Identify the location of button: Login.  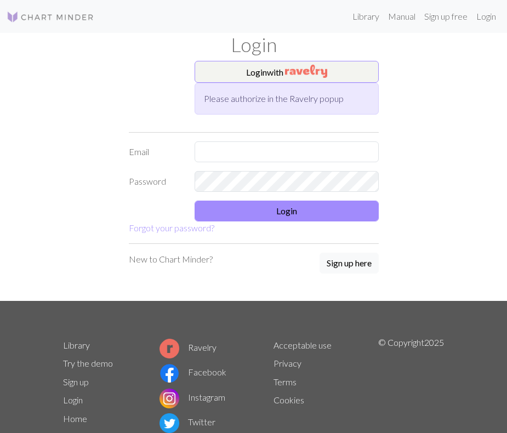
(286, 211).